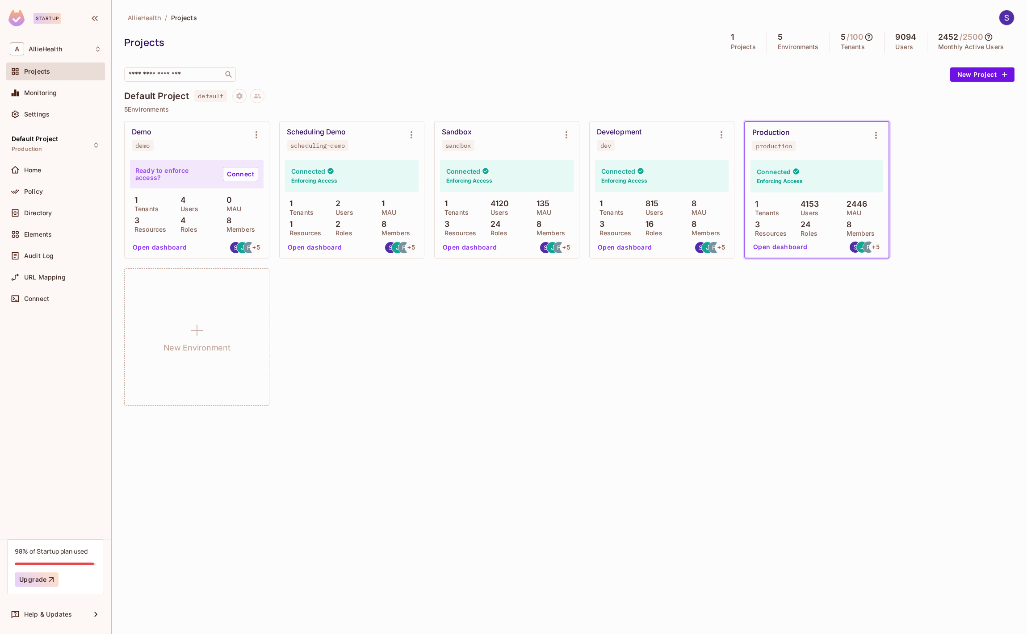  Describe the element at coordinates (906, 37) in the screenshot. I see `h5: 9094` at that location.